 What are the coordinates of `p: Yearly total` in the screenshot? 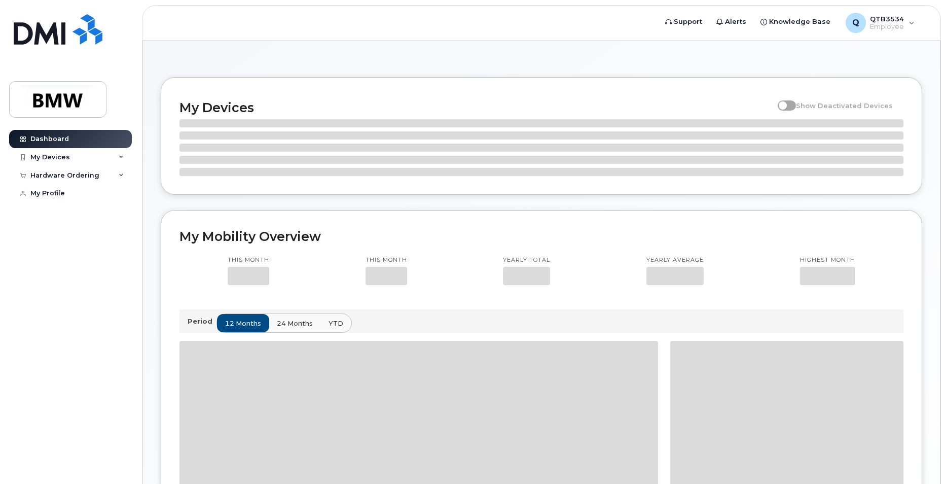 It's located at (526, 260).